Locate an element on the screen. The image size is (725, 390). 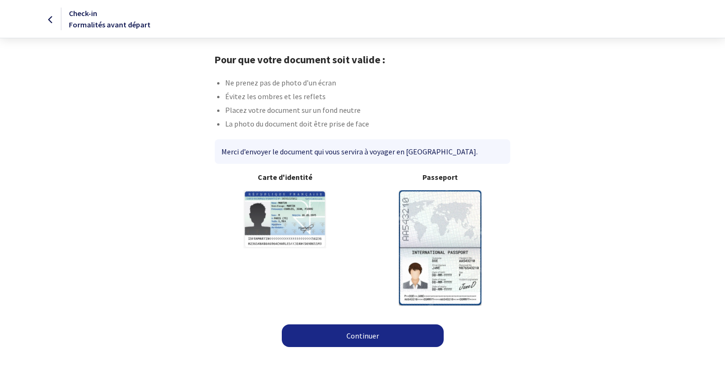
li: Placez votre document sur un fond neutre is located at coordinates (368, 111).